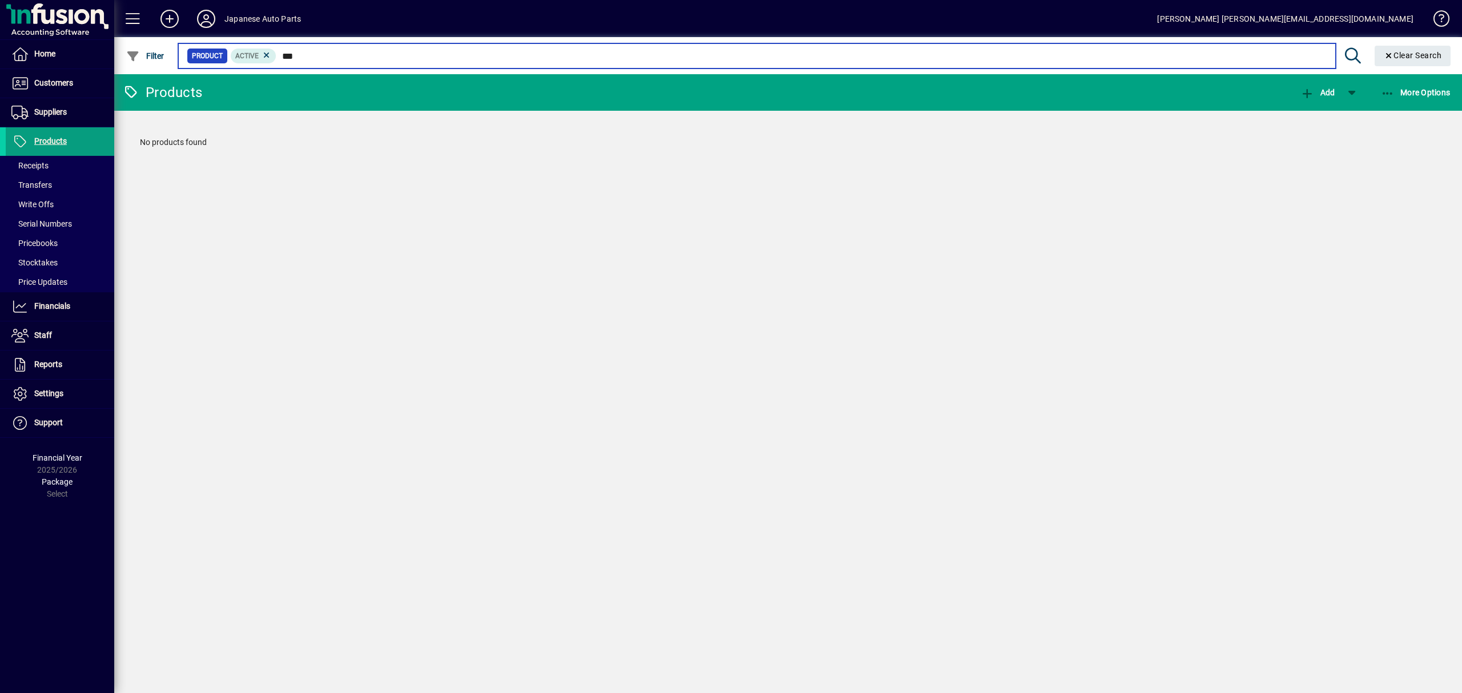 The image size is (1462, 693). I want to click on a: Reports, so click(60, 365).